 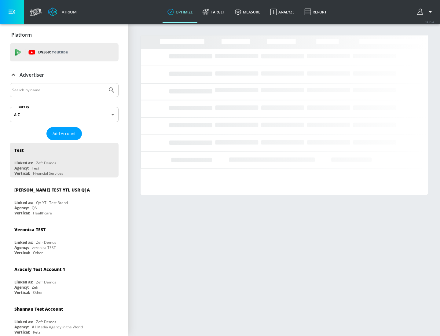 What do you see at coordinates (282, 12) in the screenshot?
I see `a: Analyze` at bounding box center [282, 12].